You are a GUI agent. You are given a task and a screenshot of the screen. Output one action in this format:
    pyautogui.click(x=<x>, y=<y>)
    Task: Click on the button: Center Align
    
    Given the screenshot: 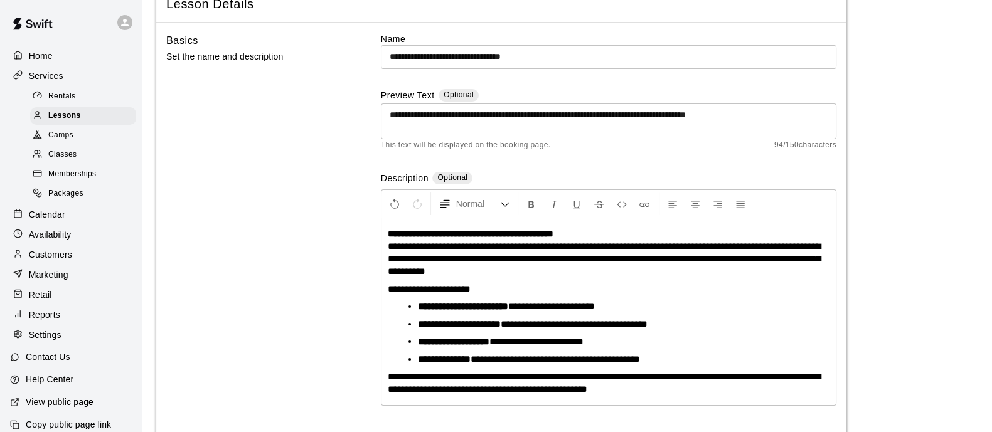 What is the action you would take?
    pyautogui.click(x=695, y=204)
    